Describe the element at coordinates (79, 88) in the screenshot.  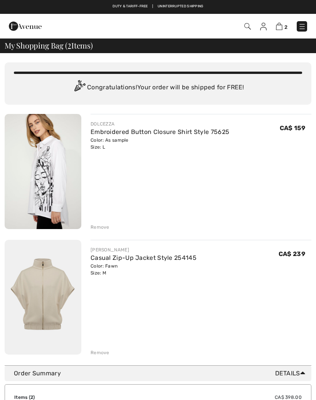
I see `img: Congratulation2.svg` at that location.